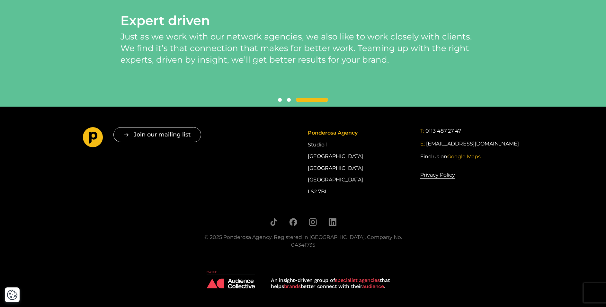  I want to click on div: Expert driven, so click(303, 21).